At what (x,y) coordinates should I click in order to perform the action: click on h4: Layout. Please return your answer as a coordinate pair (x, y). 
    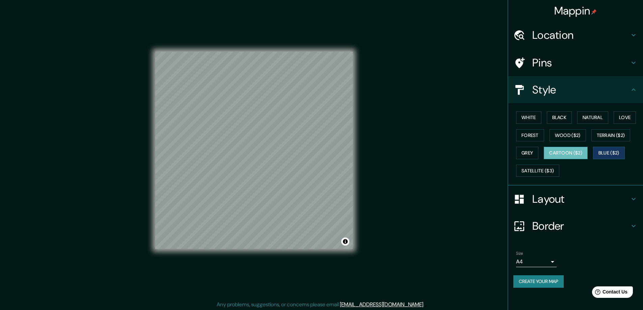
    Looking at the image, I should click on (581, 199).